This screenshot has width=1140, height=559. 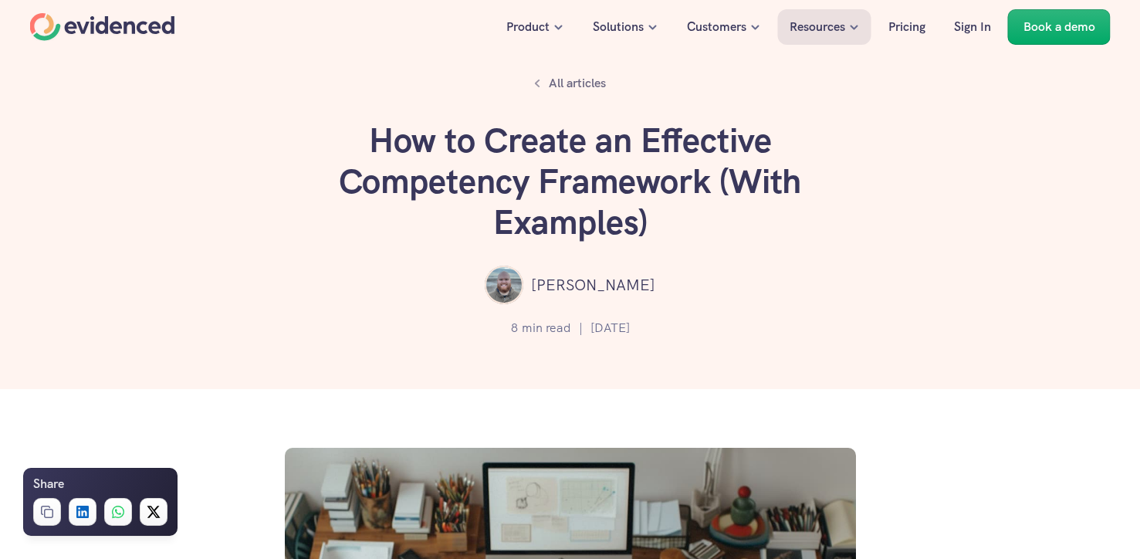 I want to click on p: All articles, so click(x=577, y=83).